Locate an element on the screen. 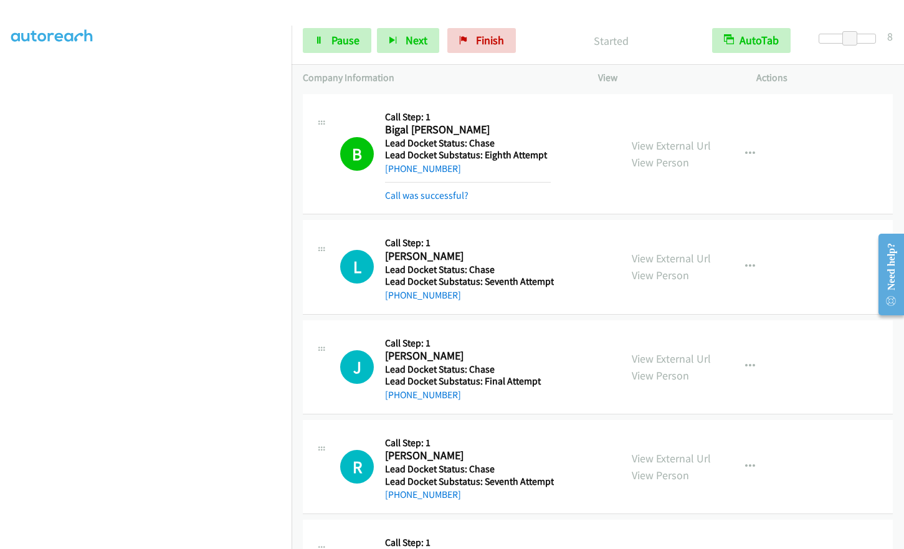 This screenshot has width=904, height=549. a: Pause is located at coordinates (337, 40).